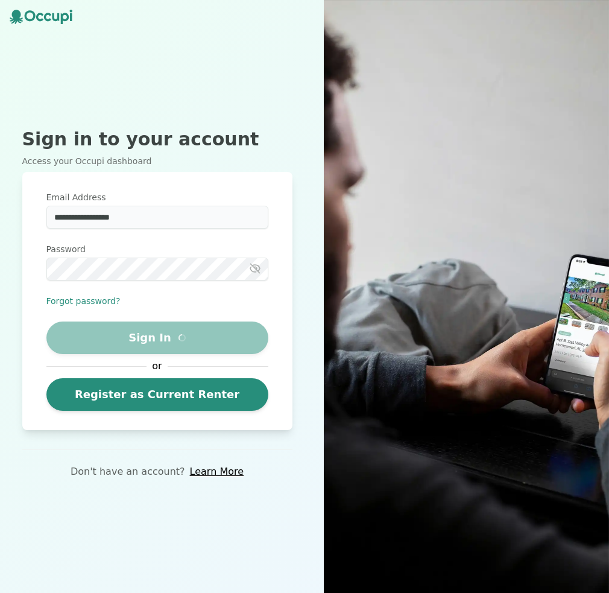 The image size is (609, 593). Describe the element at coordinates (157, 161) in the screenshot. I see `p: Access your Occupi dashboard` at that location.